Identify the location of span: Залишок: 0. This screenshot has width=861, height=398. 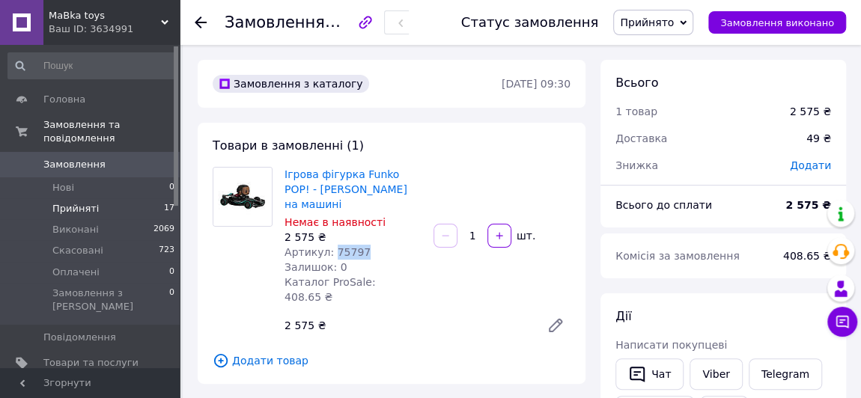
(316, 267).